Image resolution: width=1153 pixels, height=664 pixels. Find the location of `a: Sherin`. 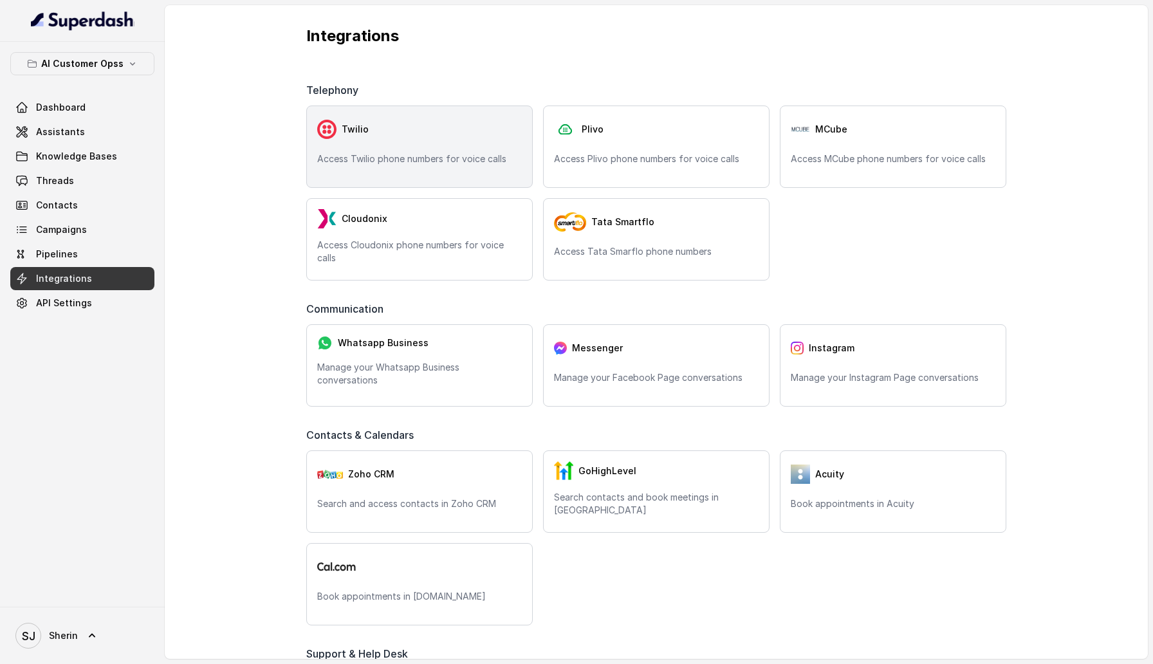

a: Sherin is located at coordinates (82, 636).